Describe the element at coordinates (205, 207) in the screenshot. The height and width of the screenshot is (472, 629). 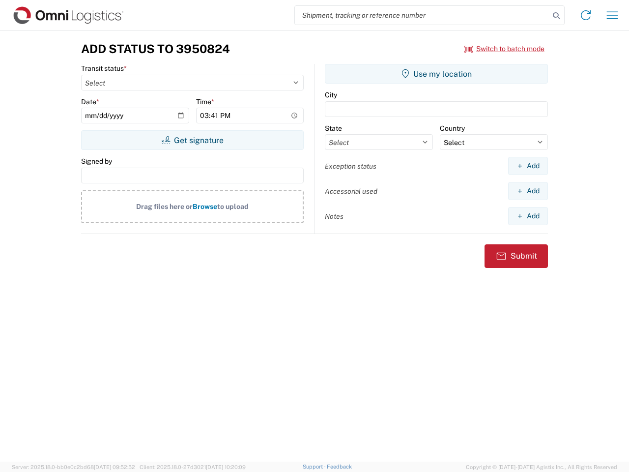
I see `span: Browse` at that location.